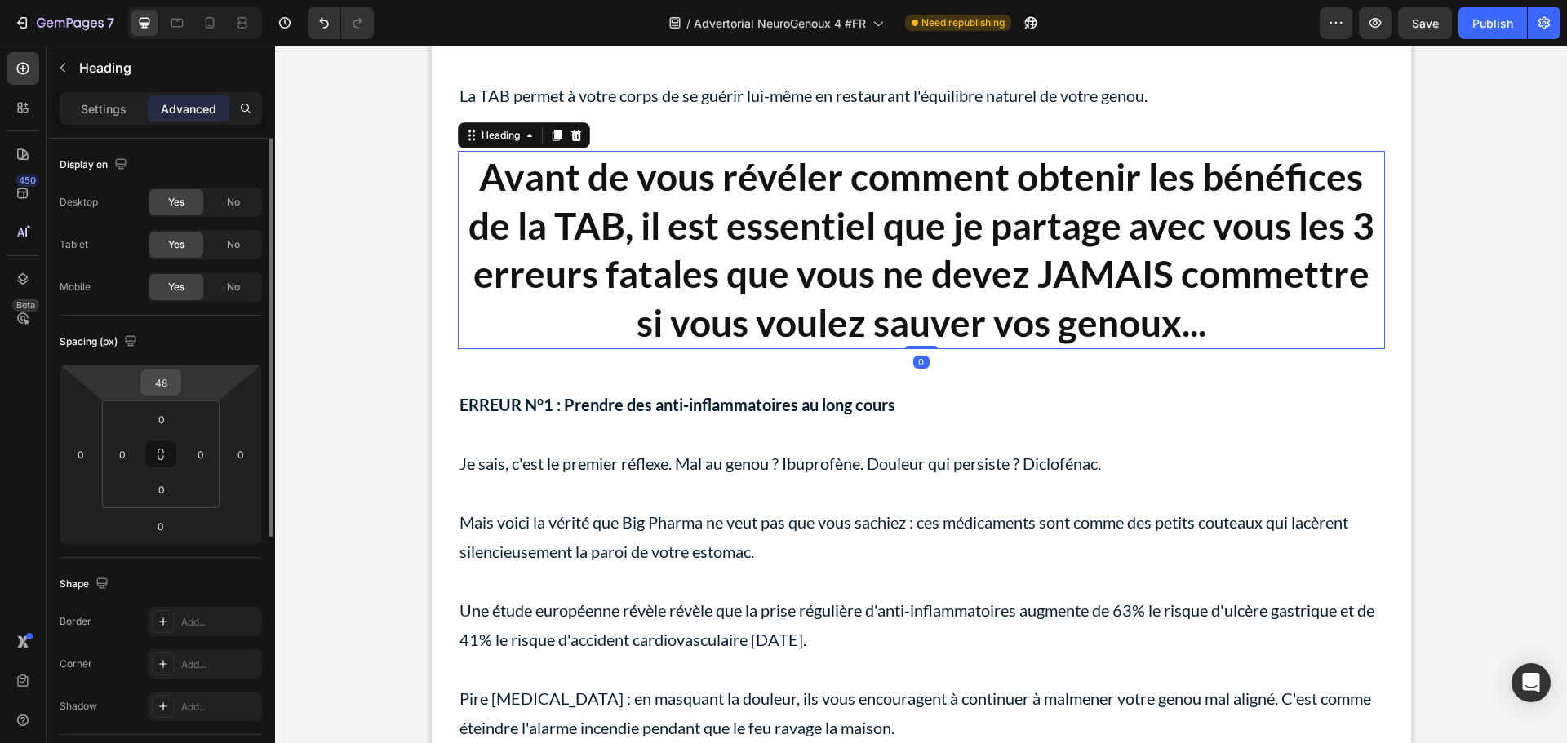 The image size is (1567, 743). Describe the element at coordinates (1531, 683) in the screenshot. I see `div: Open Intercom Messenger` at that location.